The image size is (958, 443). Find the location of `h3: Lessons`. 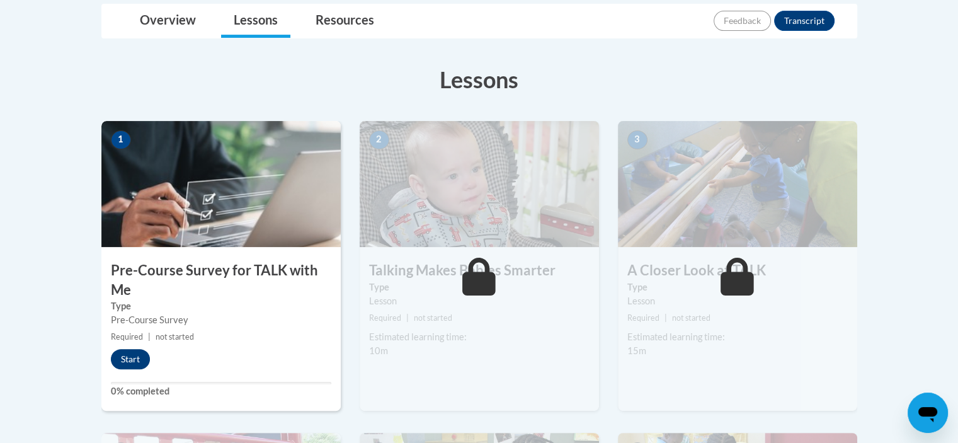

h3: Lessons is located at coordinates (479, 79).